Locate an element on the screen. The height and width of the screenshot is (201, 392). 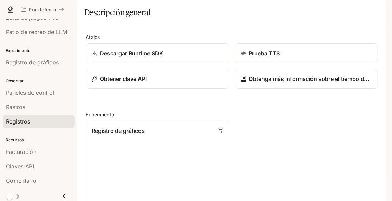
a: Prueba TTS is located at coordinates (306, 53).